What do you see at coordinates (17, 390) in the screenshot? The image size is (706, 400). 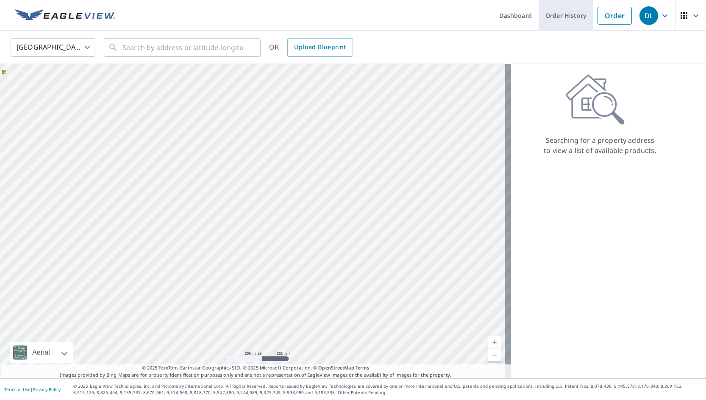 I see `a: Terms of Use` at bounding box center [17, 390].